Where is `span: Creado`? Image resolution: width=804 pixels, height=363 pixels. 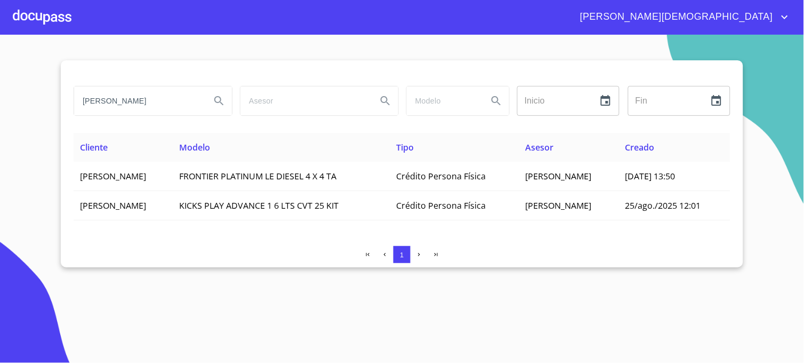 span: Creado is located at coordinates (640, 147).